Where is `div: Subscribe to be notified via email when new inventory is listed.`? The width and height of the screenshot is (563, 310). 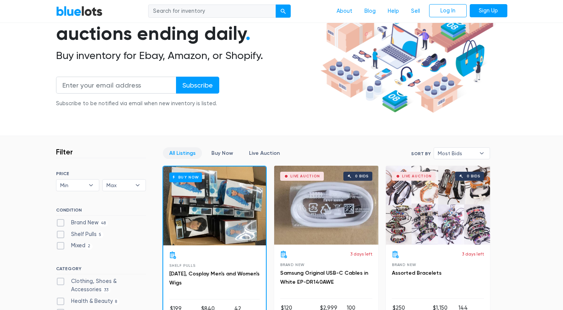 div: Subscribe to be notified via email when new inventory is listed. is located at coordinates (138, 104).